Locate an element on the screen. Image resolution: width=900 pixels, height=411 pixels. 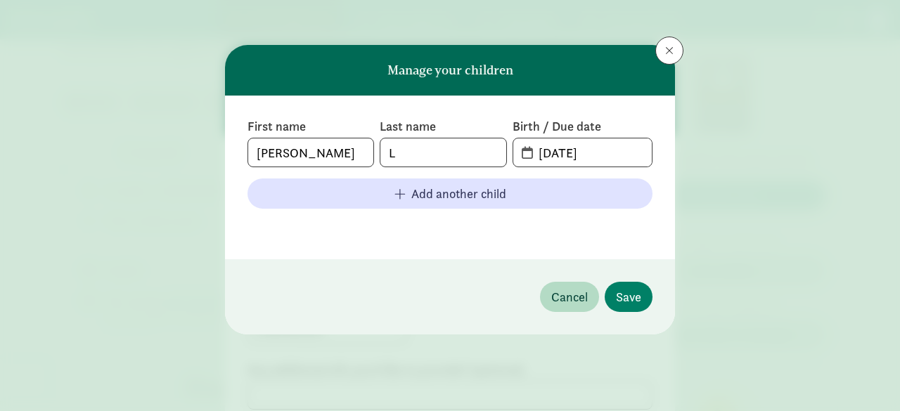
button: Save is located at coordinates (628, 297).